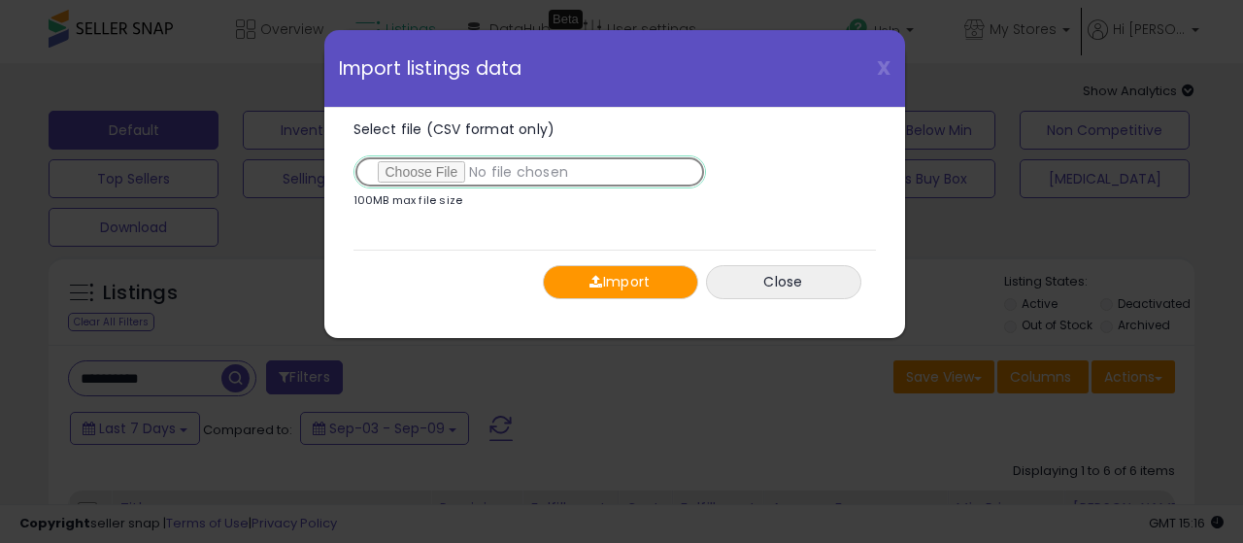  What do you see at coordinates (454, 129) in the screenshot?
I see `span: Select file (CSV format only)` at bounding box center [454, 129].